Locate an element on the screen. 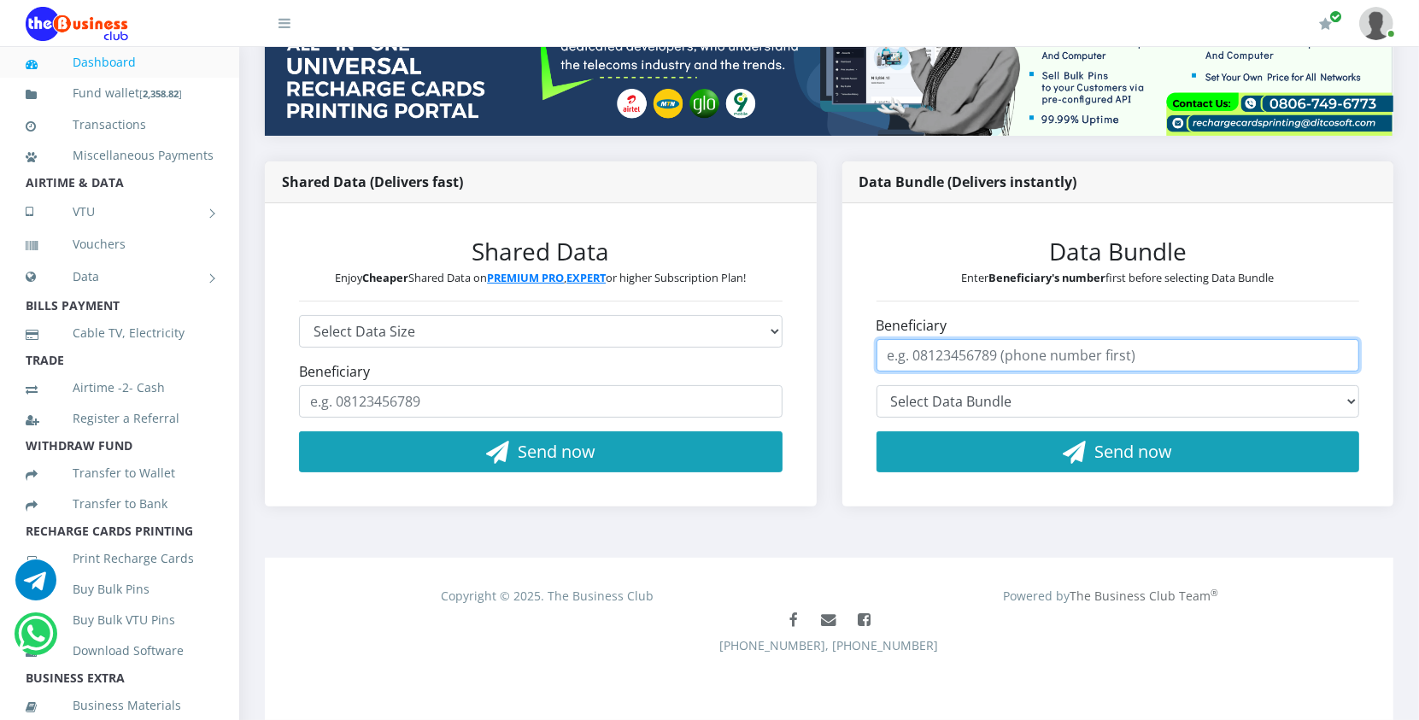  a: Like The Business Club Page is located at coordinates (794, 620).